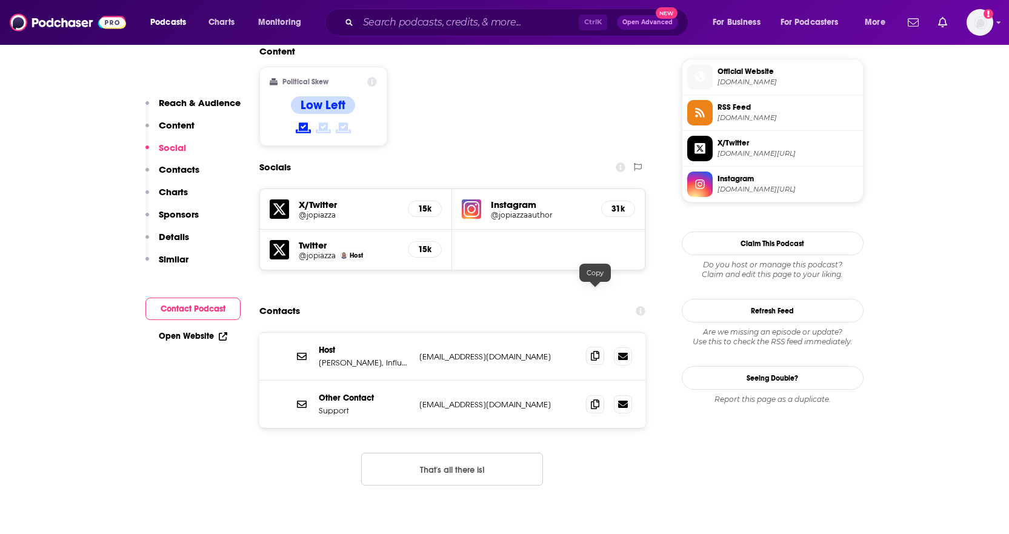  What do you see at coordinates (647, 22) in the screenshot?
I see `button: Open AdvancedNew` at bounding box center [647, 22].